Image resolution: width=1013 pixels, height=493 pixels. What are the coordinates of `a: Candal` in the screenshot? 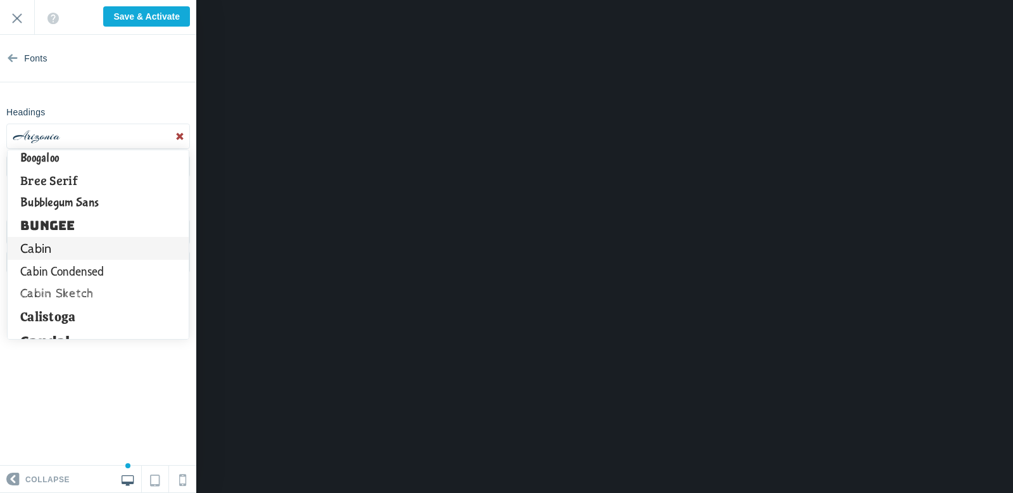 It's located at (98, 339).